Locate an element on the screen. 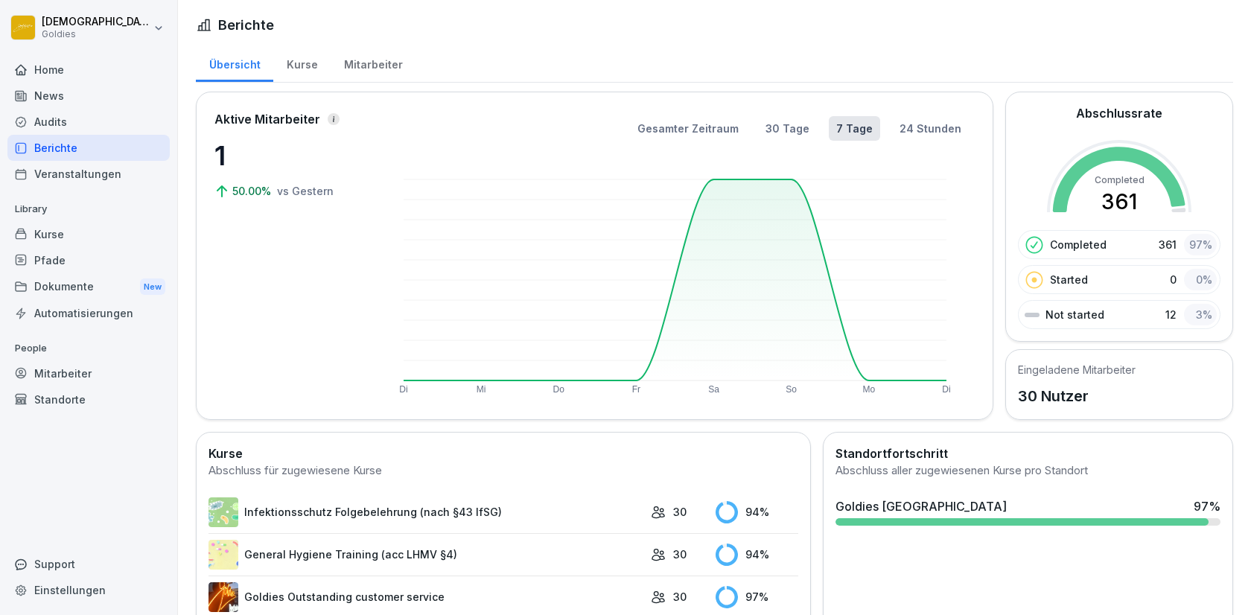 The width and height of the screenshot is (1251, 615). p: 0 is located at coordinates (1173, 279).